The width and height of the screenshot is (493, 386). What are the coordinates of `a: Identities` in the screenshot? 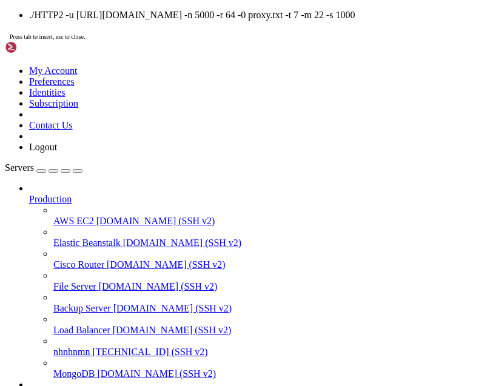 It's located at (47, 92).